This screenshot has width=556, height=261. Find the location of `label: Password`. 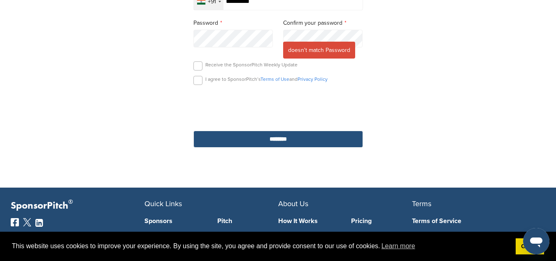

label: Password is located at coordinates (234, 23).